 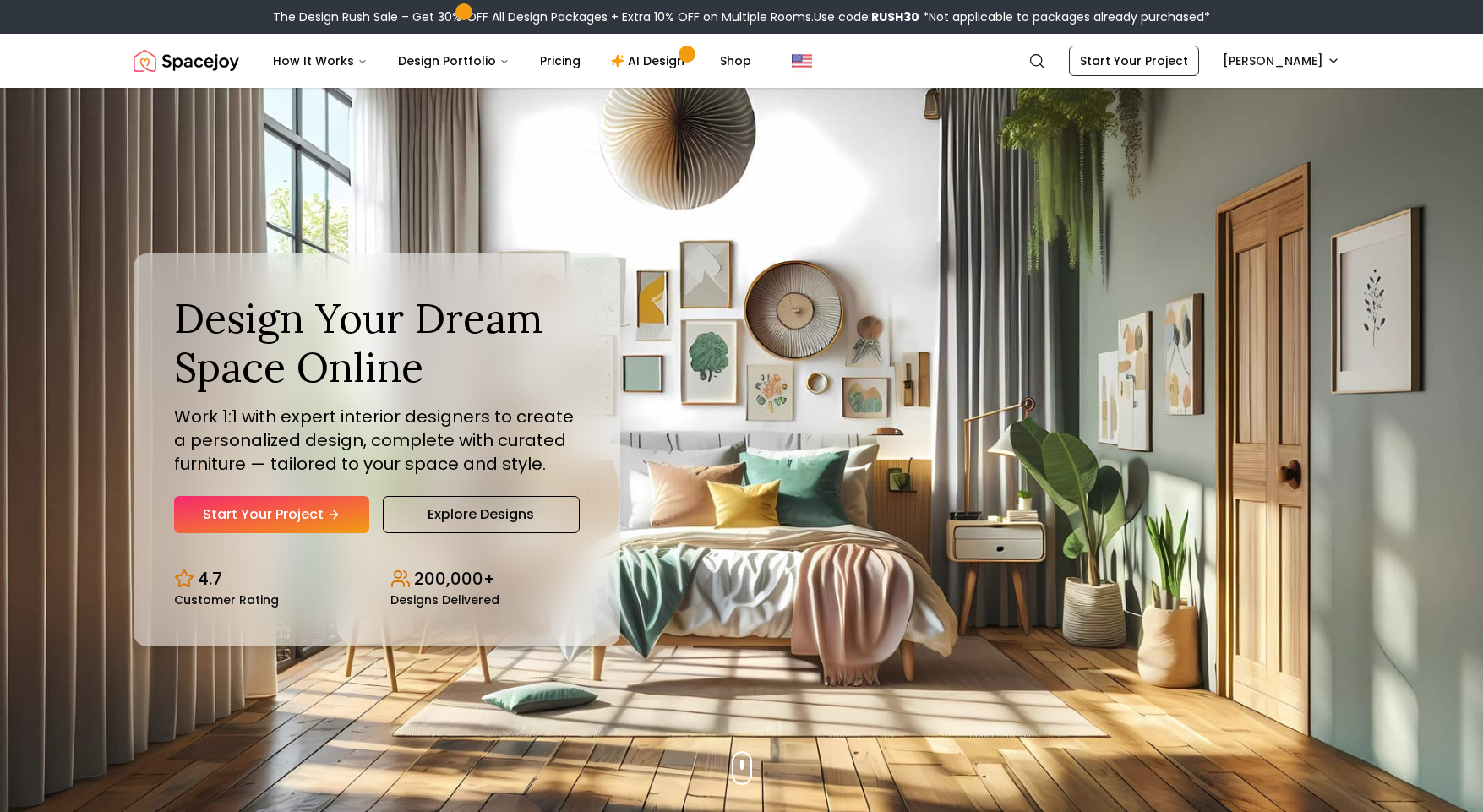 I want to click on p: Work 1:1 with expert interior designers to create a personalized design, complete with curated fu..., so click(x=376, y=440).